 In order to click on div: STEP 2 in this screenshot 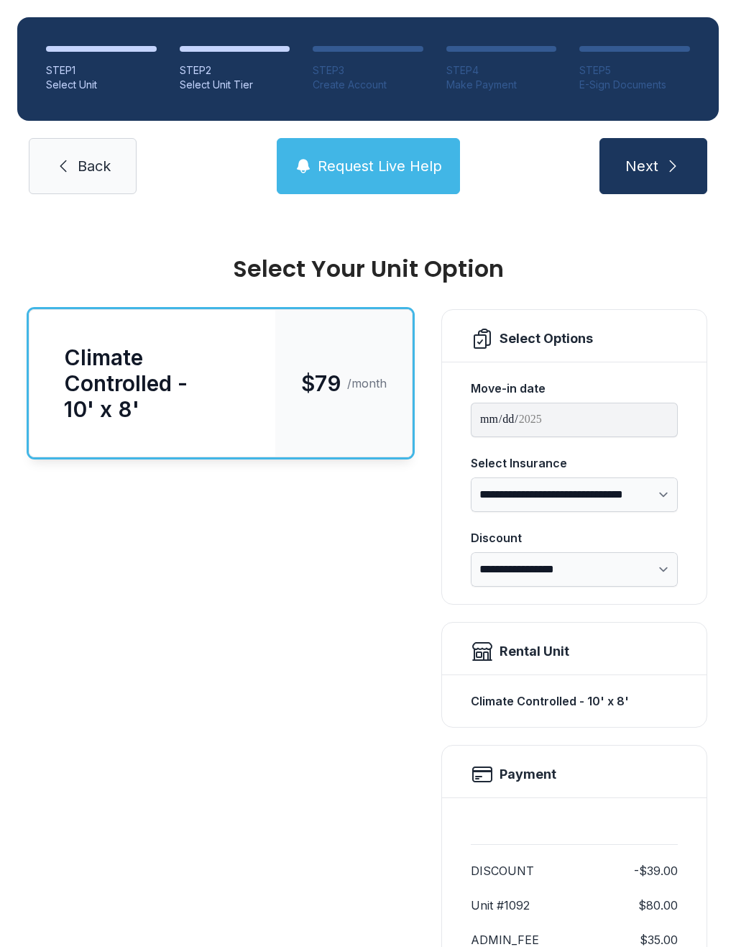, I will do `click(235, 70)`.